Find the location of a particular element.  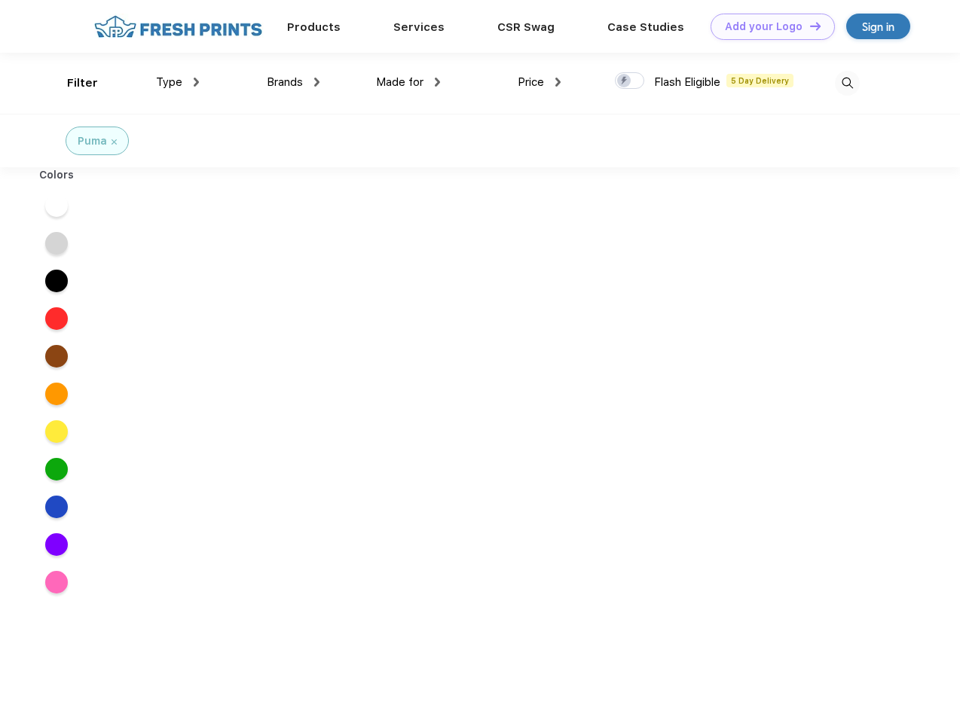

a: Sign in is located at coordinates (877, 26).